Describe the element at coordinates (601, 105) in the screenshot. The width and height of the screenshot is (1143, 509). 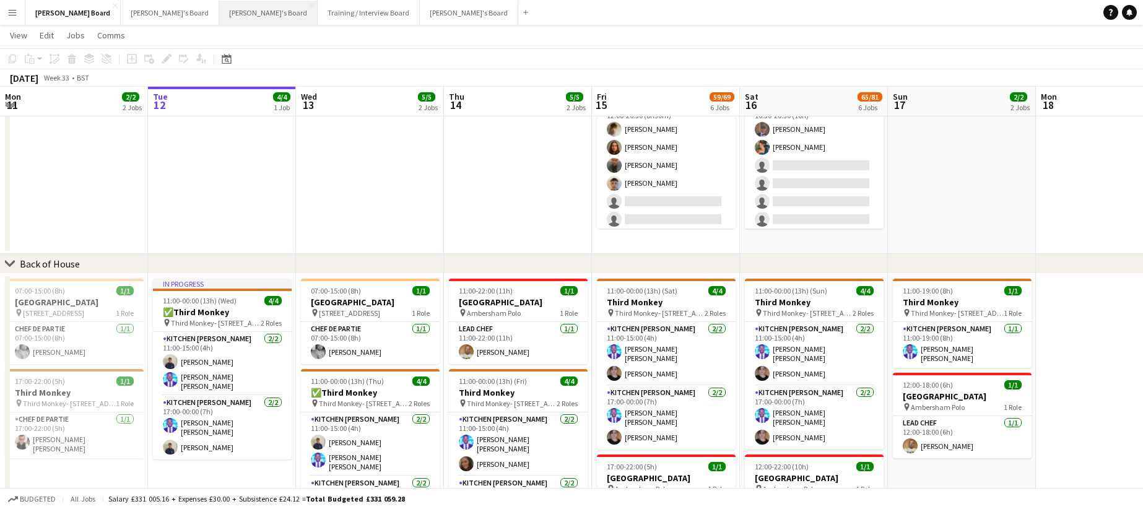
I see `span: 15` at that location.